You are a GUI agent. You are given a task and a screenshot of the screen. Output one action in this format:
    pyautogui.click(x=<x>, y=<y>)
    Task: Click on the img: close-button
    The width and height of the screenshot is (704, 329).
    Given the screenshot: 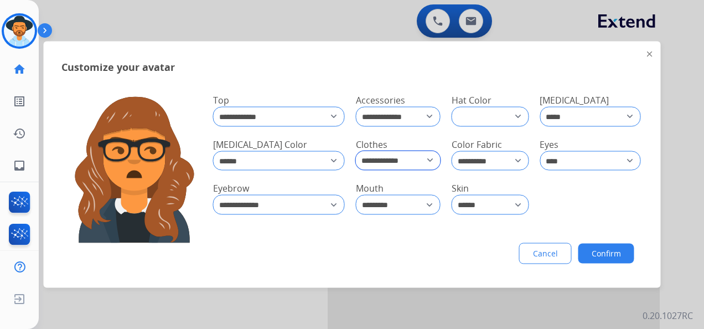 What is the action you would take?
    pyautogui.click(x=649, y=54)
    